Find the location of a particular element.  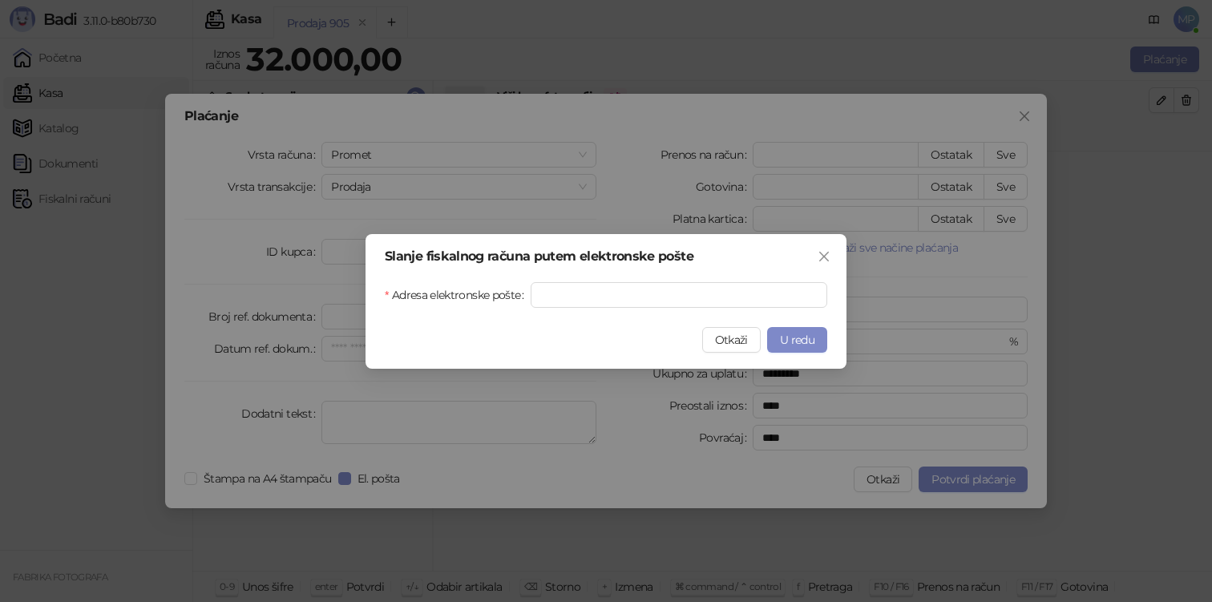

button: Close is located at coordinates (824, 257).